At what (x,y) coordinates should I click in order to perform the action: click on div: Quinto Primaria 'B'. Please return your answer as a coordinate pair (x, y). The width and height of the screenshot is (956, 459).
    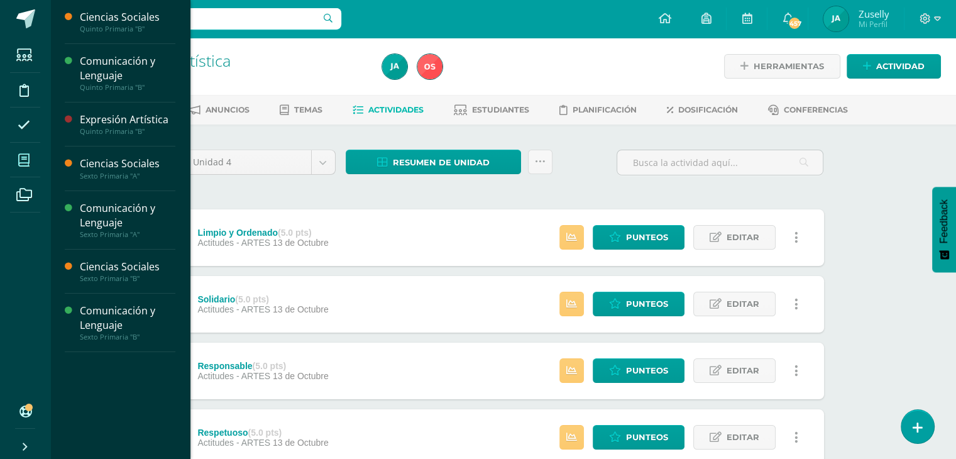
    Looking at the image, I should click on (233, 75).